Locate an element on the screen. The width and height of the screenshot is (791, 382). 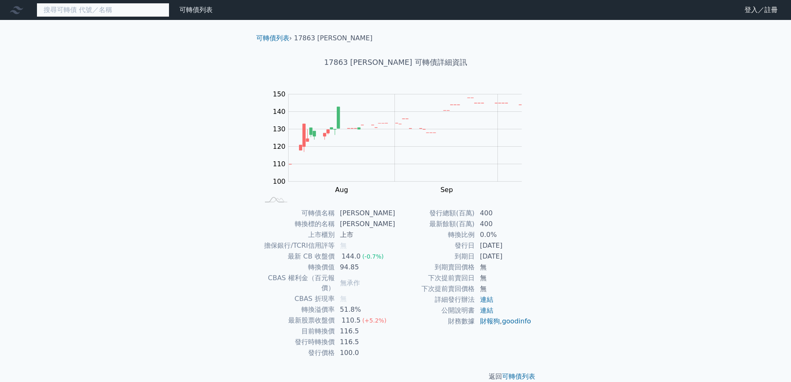
tspan: 130 is located at coordinates (279, 129).